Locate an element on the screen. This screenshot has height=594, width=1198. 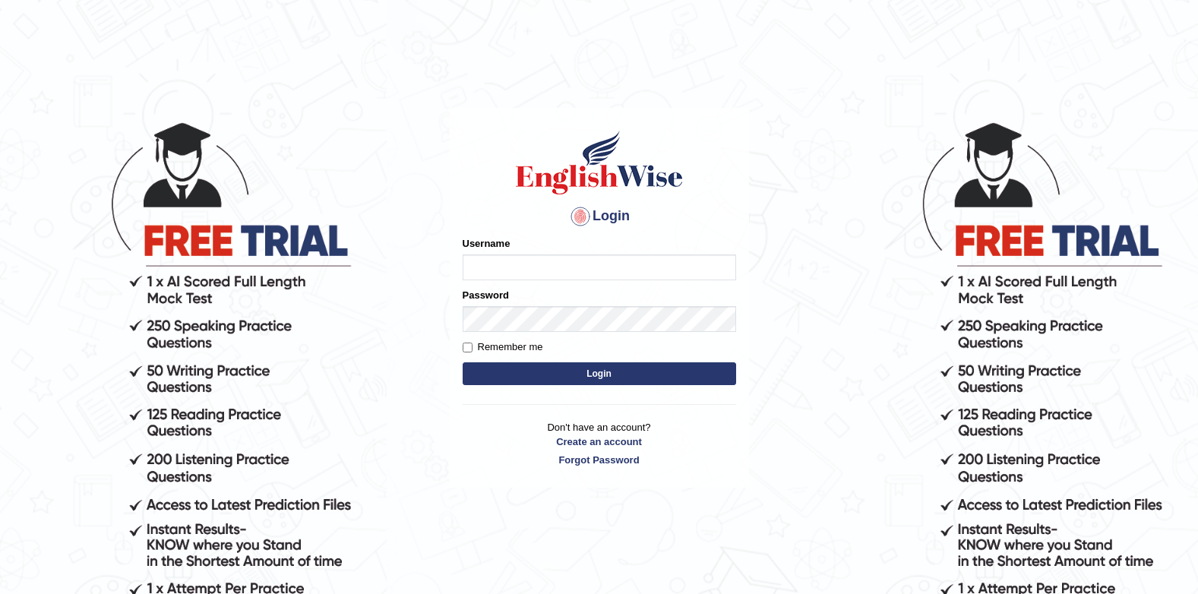
label: Remember me is located at coordinates (503, 347).